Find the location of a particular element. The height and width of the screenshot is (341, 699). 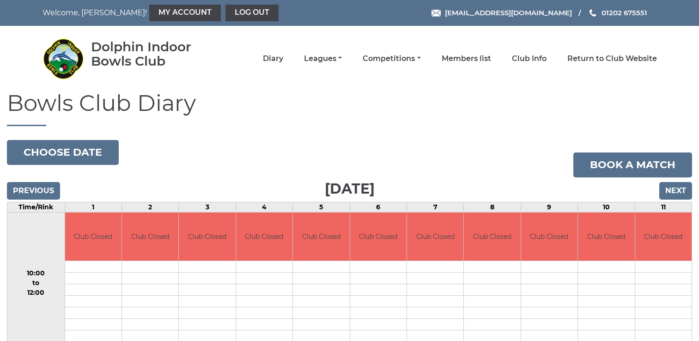

input: Next is located at coordinates (676, 191).